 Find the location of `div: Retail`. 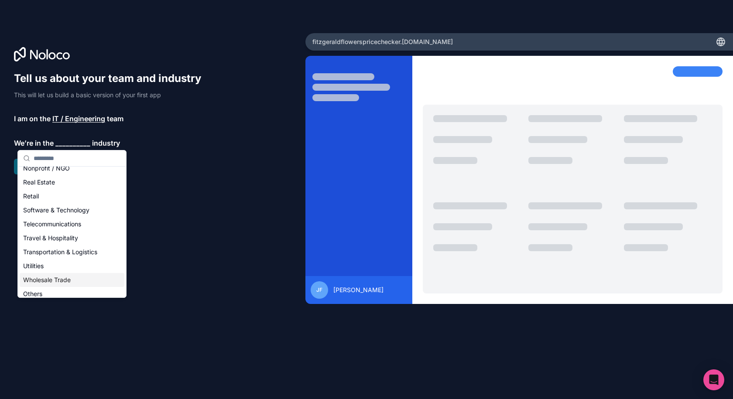

div: Retail is located at coordinates (72, 196).